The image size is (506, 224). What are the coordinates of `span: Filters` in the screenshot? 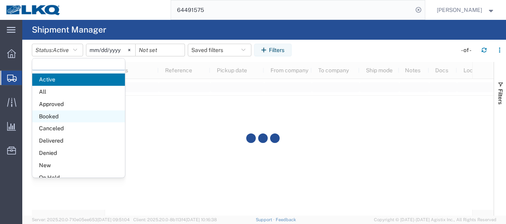 It's located at (500, 97).